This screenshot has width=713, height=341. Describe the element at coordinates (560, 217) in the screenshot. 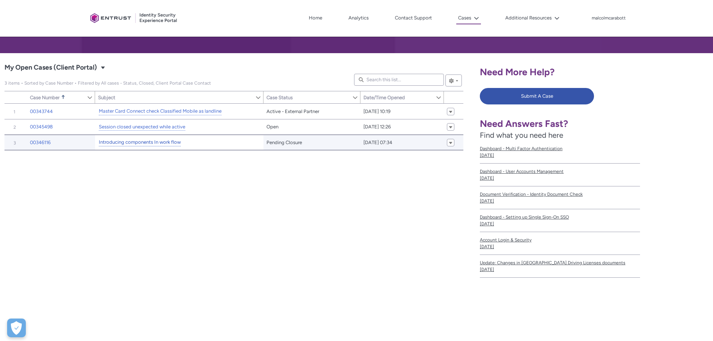

I see `span: Dashboard - Setting up Single Sign-On SSO` at that location.